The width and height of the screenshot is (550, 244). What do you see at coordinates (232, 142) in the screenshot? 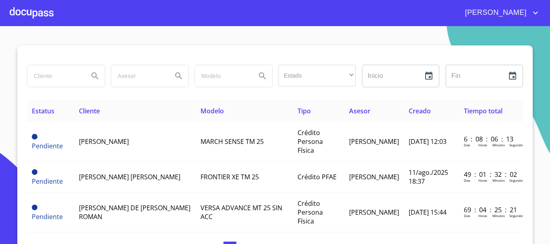
I see `span: MARCH SENSE TM 25` at bounding box center [232, 142].